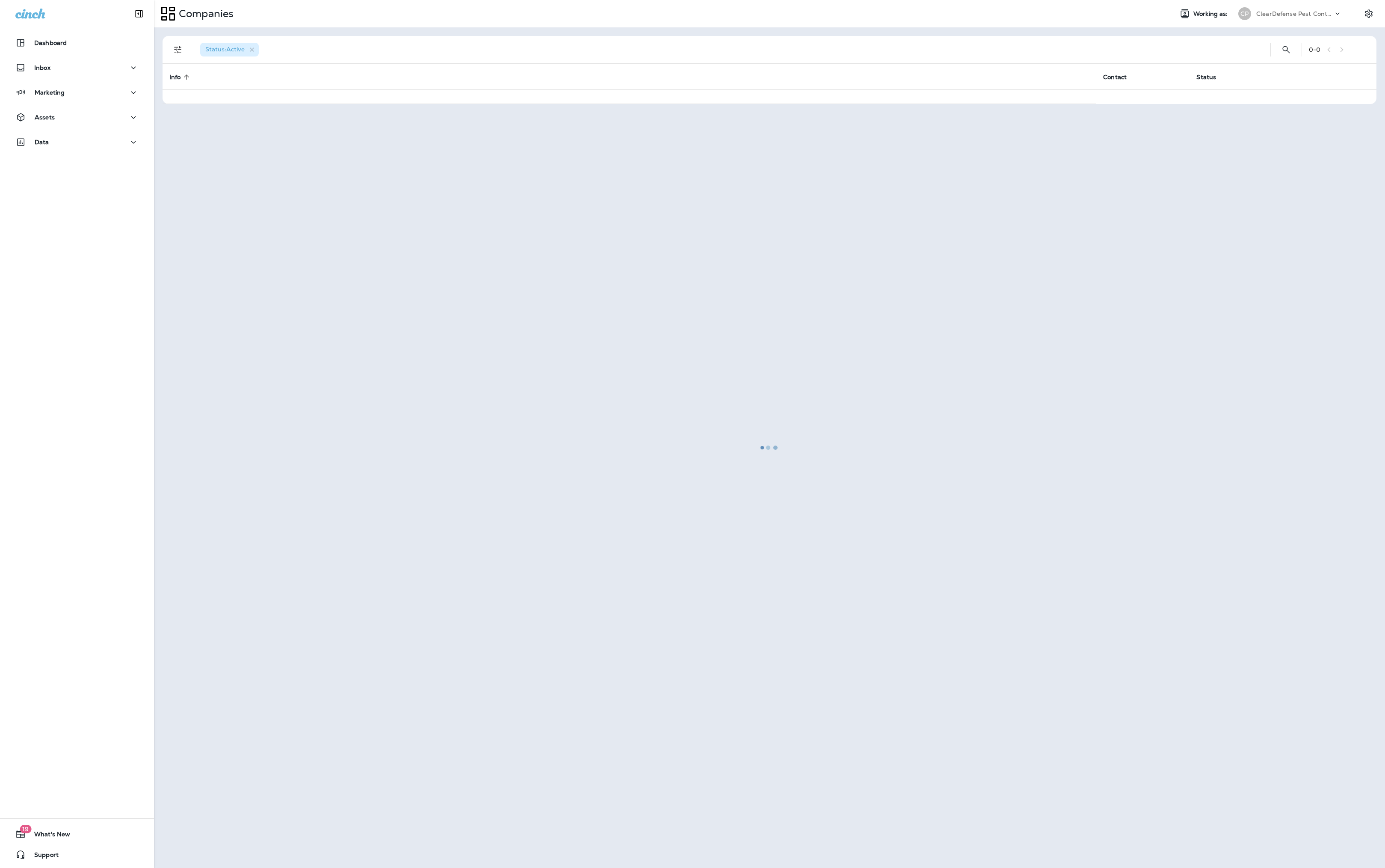  Describe the element at coordinates (204, 13) in the screenshot. I see `p: Companies` at that location.